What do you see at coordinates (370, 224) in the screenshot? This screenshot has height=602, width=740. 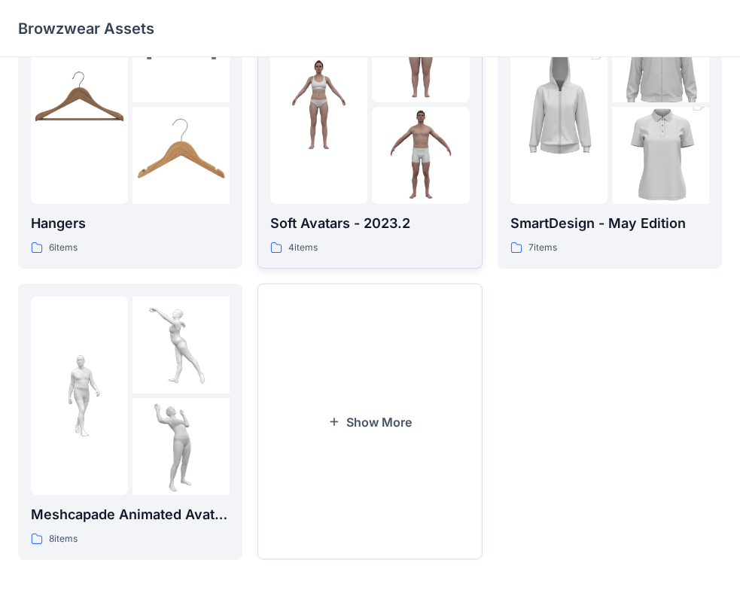 I see `p: Soft Avatars - 2023.2` at bounding box center [370, 224].